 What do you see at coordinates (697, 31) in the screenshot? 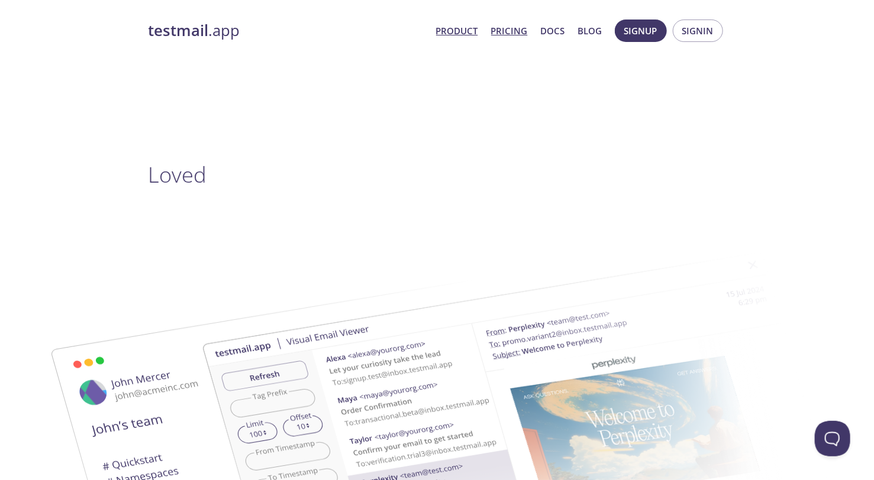
I see `span: Signin` at bounding box center [697, 31].